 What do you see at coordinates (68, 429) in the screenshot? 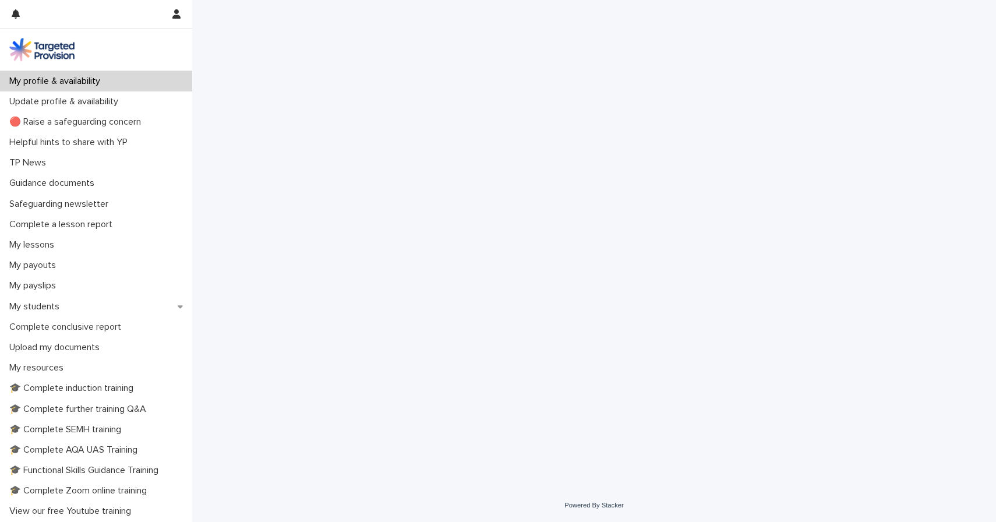
I see `p: 🎓 Complete SEMH training` at bounding box center [68, 429].